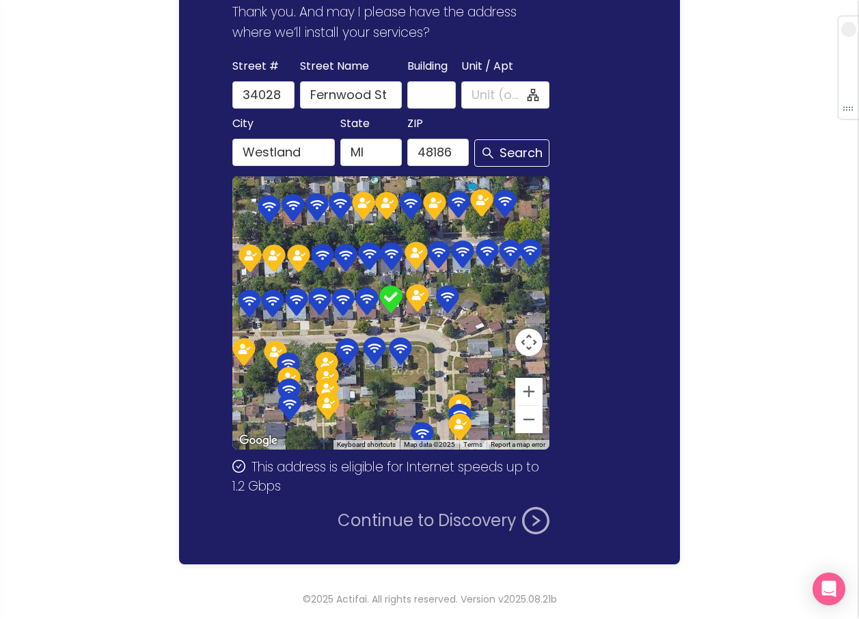  What do you see at coordinates (371, 152) in the screenshot?
I see `input: MI` at bounding box center [371, 152].